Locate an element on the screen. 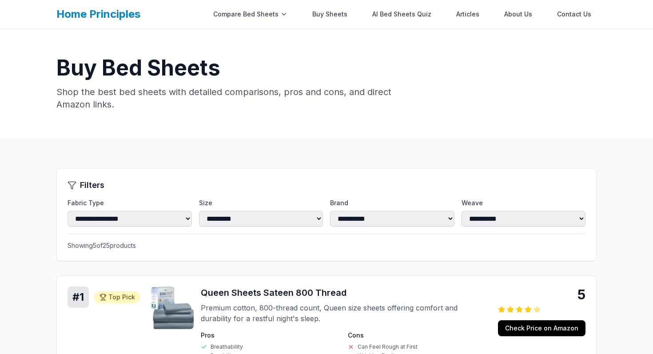  p: Premium cotton, 800-thread count, Queen size sheets offering comfort and durability for a restful... is located at coordinates (344, 313).